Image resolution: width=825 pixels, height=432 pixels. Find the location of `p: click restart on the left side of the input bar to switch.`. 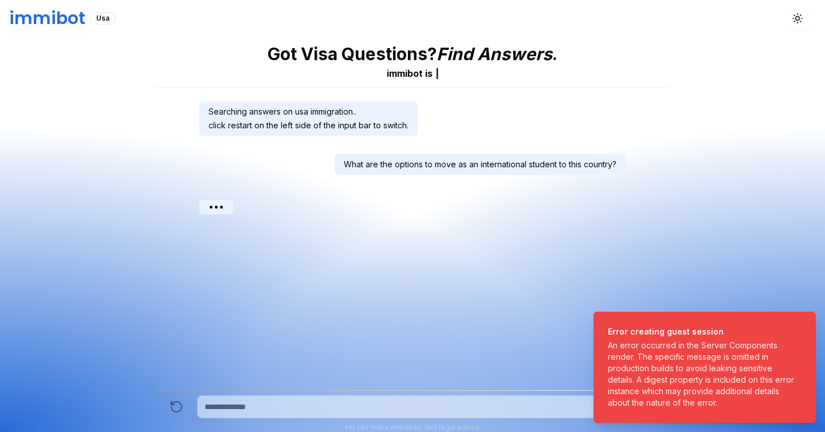

p: click restart on the left side of the input bar to switch. is located at coordinates (308, 125).